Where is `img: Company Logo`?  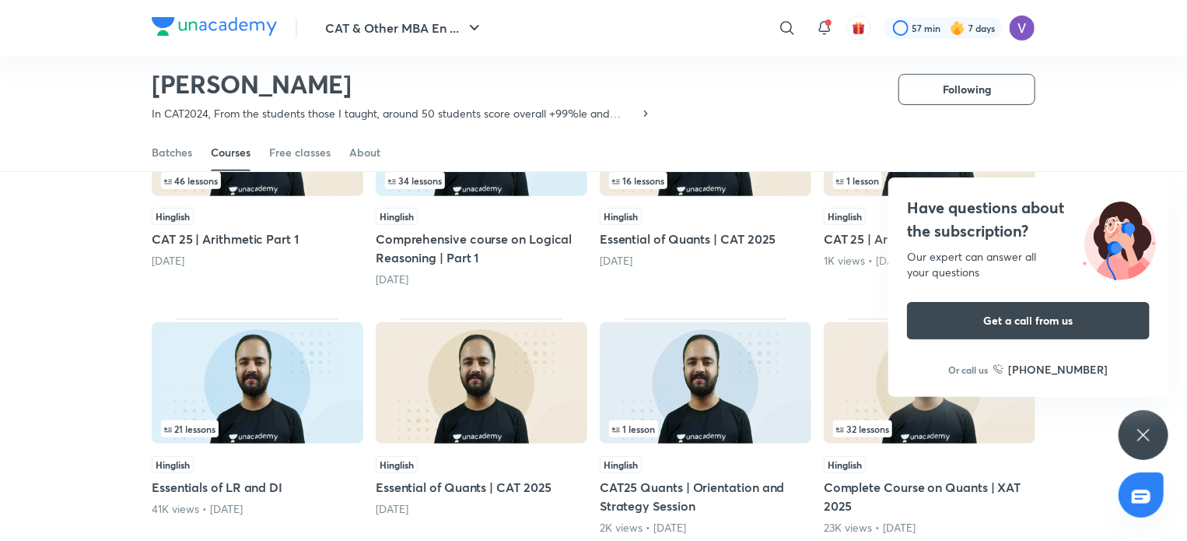 img: Company Logo is located at coordinates (214, 26).